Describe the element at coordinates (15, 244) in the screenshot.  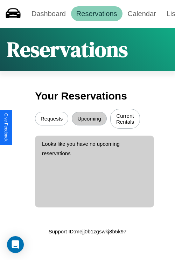
I see `div: Open Intercom Messenger` at that location.